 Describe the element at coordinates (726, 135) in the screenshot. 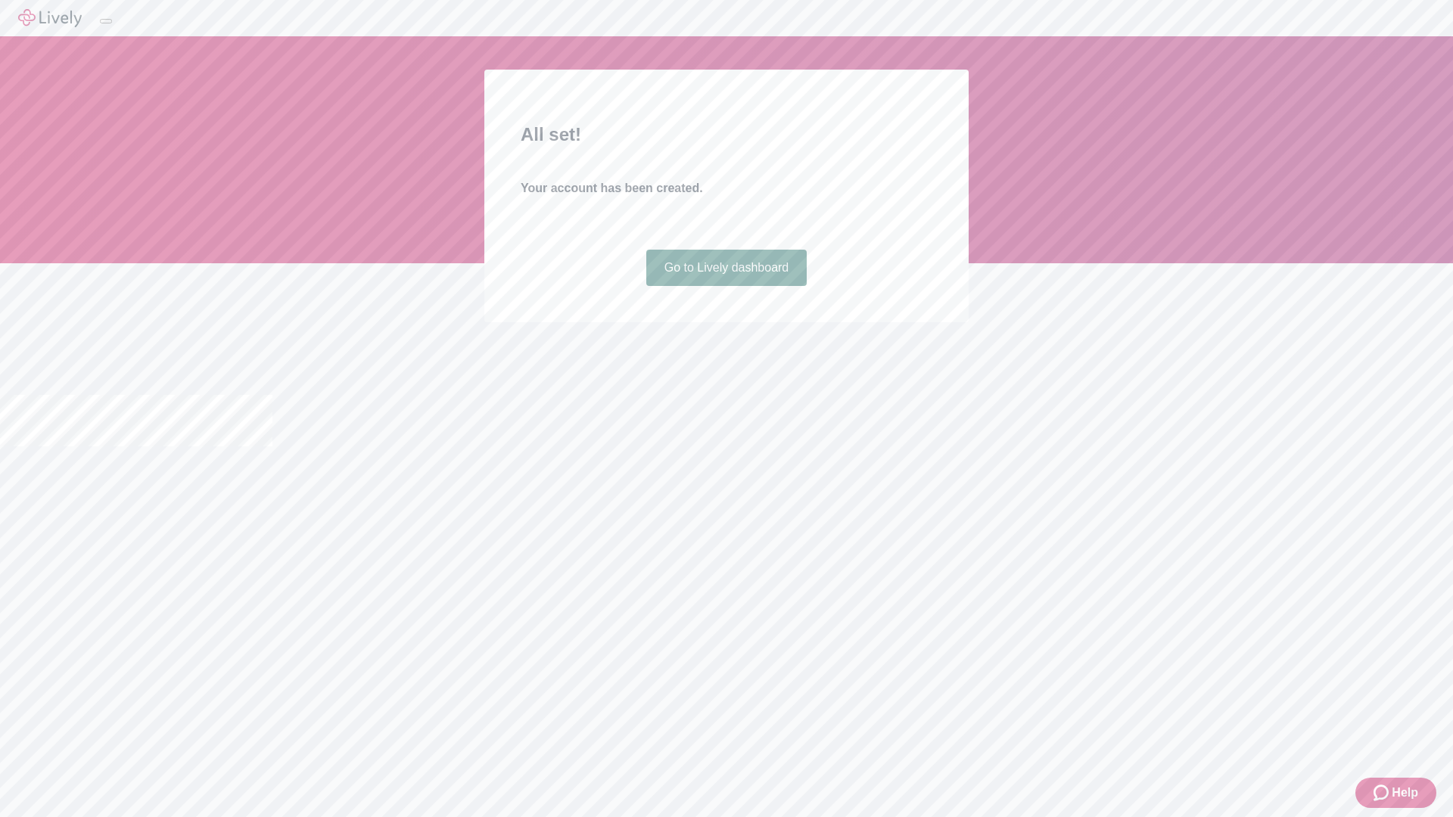

I see `h2: All set!` at that location.